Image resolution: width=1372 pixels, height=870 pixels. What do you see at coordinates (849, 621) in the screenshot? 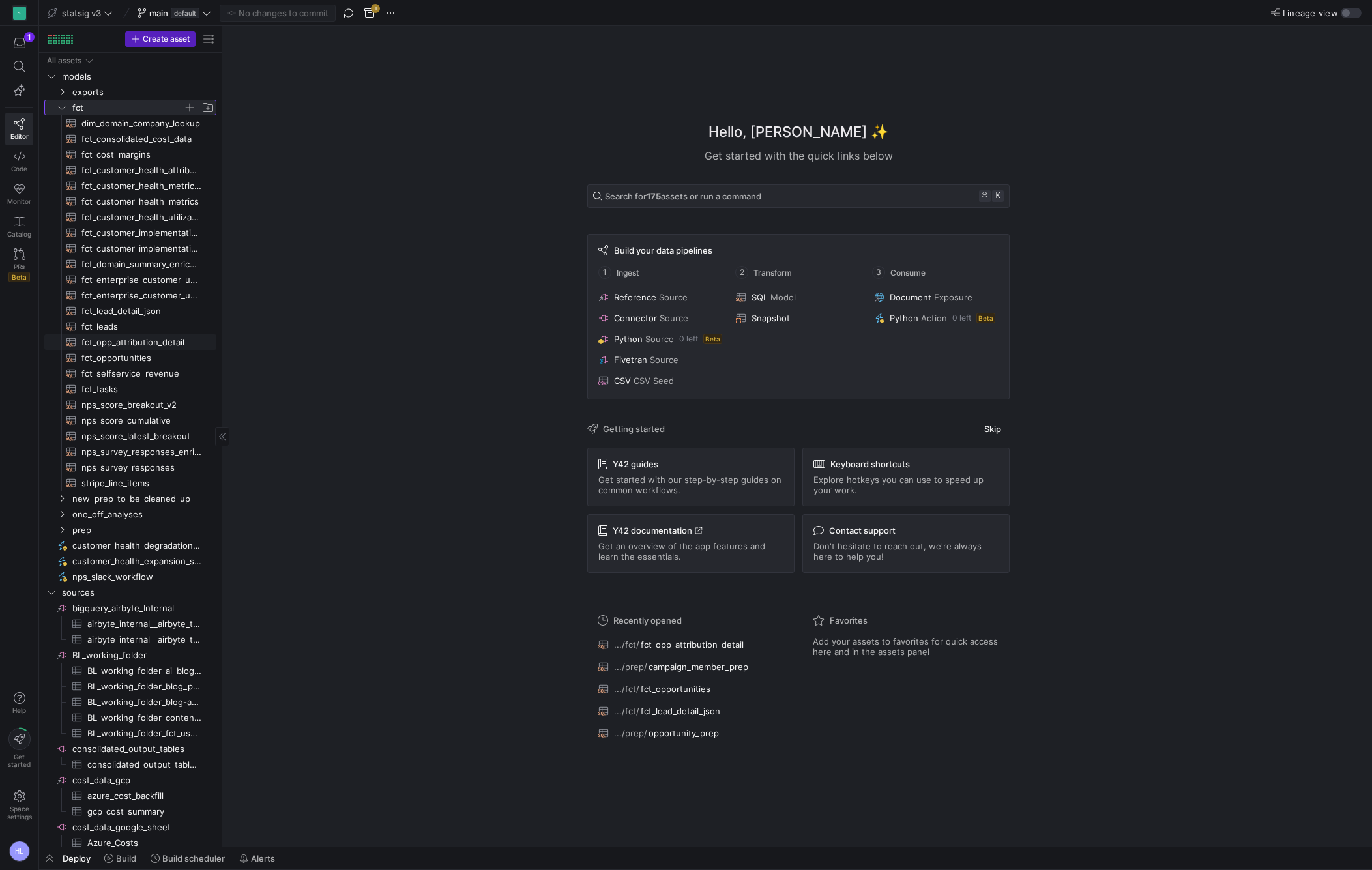
I see `span: Favorites` at bounding box center [849, 621].